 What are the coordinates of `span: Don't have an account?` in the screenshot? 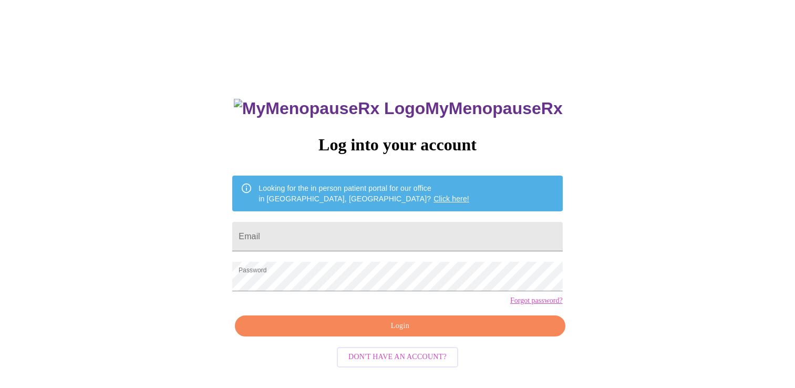 It's located at (397, 357).